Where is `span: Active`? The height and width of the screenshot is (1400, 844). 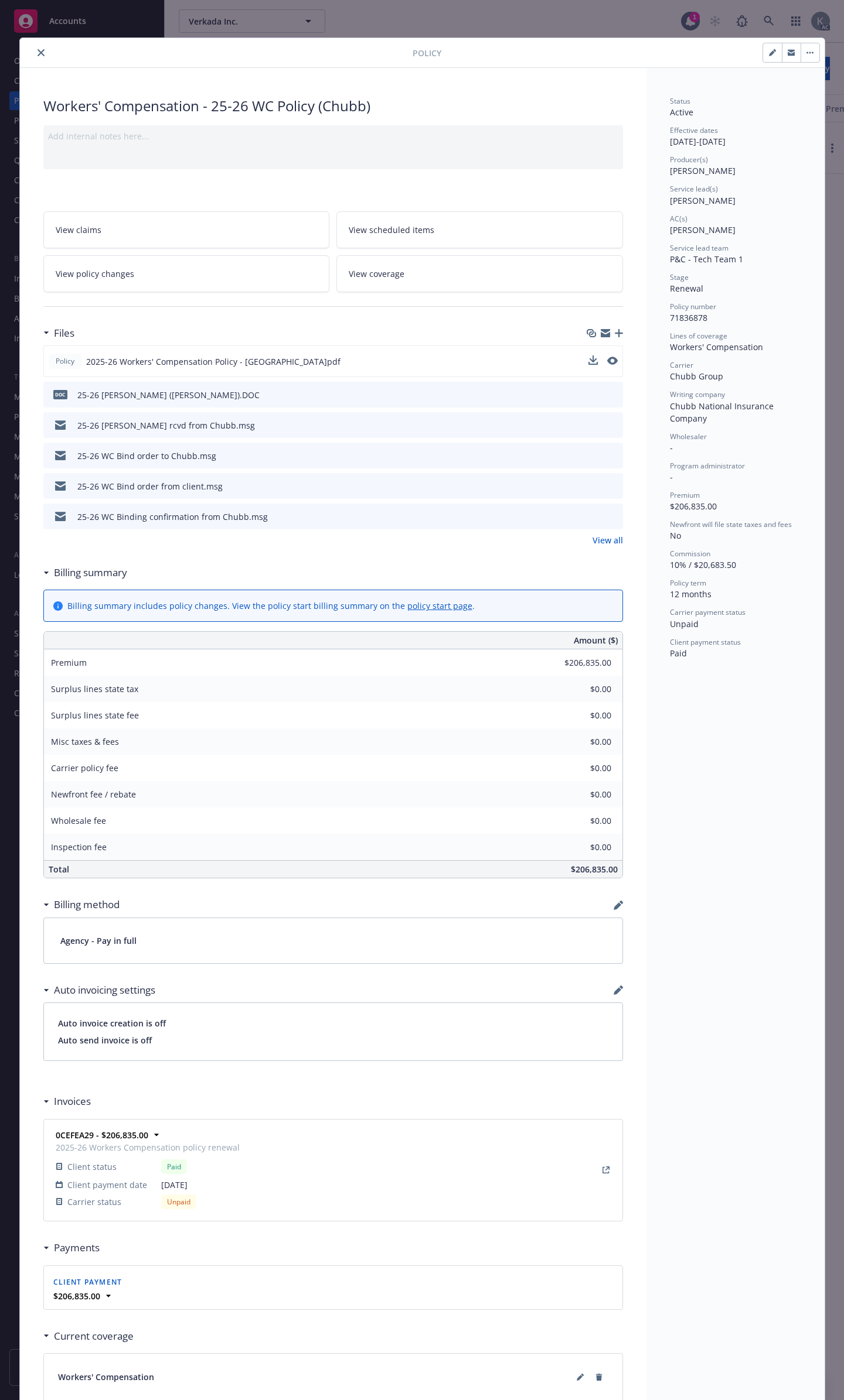
span: Active is located at coordinates (681, 112).